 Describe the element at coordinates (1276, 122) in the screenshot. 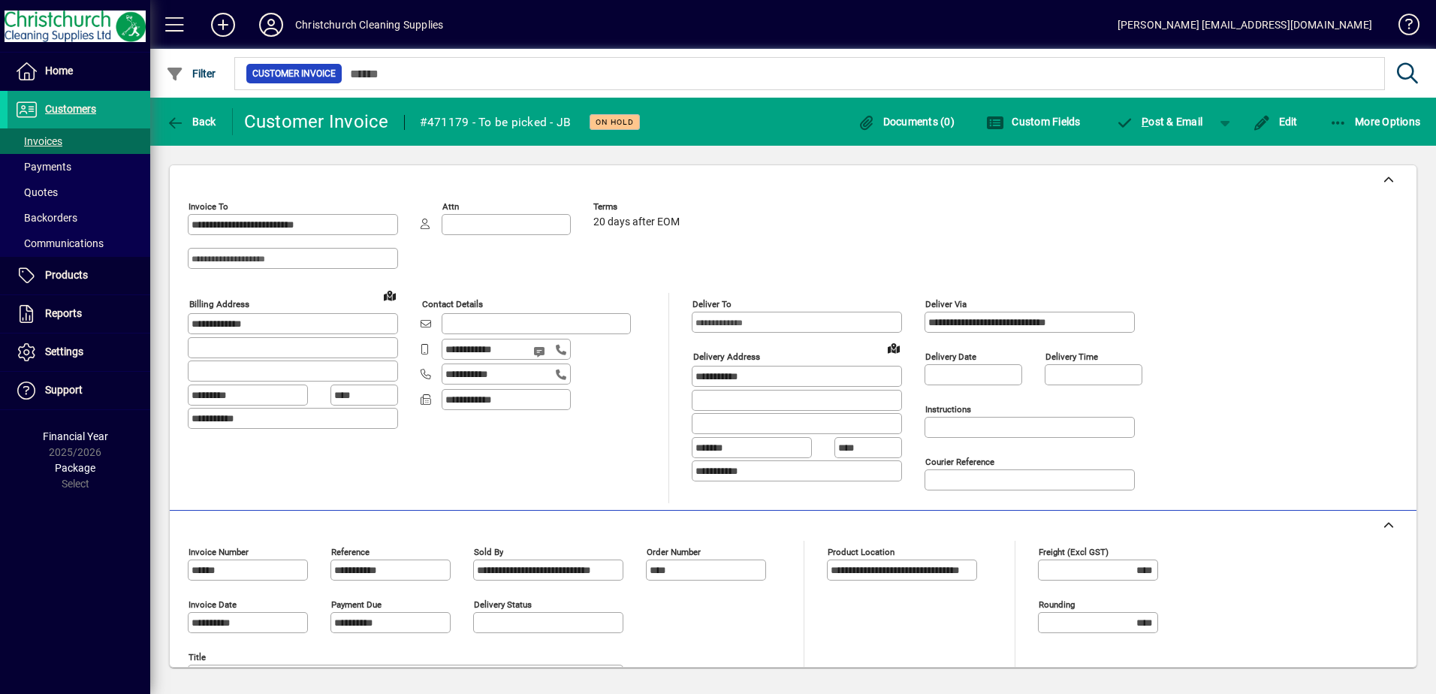

I see `span: Edit` at that location.